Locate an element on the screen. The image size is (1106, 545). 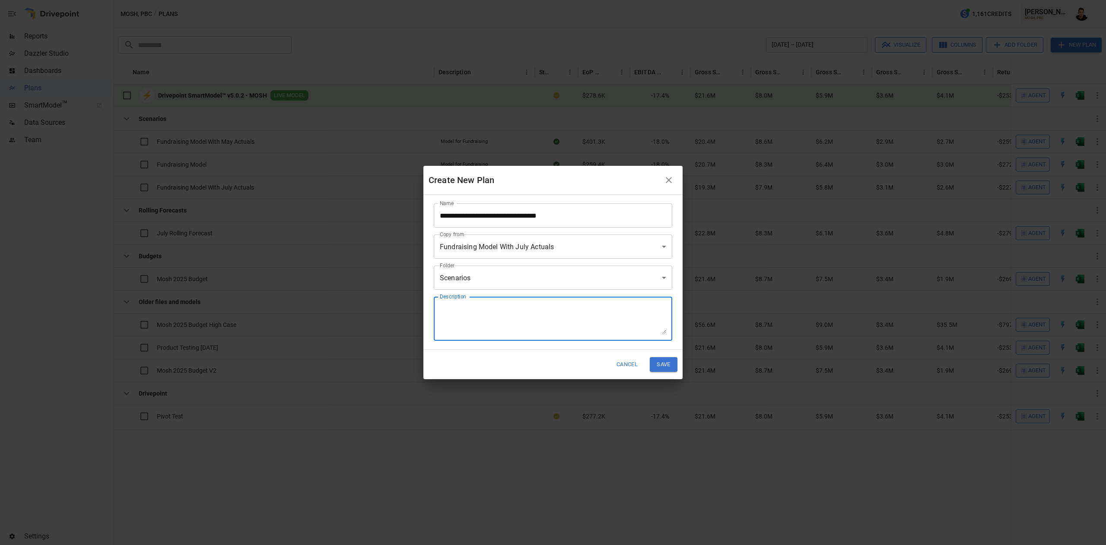
div: Scenarios is located at coordinates (553, 278).